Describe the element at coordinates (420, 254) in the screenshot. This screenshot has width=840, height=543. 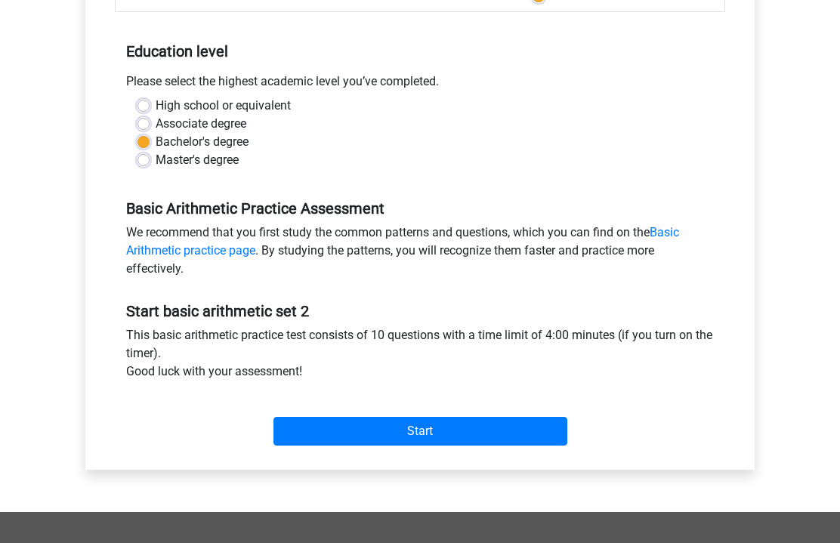
I see `div: We recommend that you first study the common patterns and questions, which you can find on the . ...` at that location.